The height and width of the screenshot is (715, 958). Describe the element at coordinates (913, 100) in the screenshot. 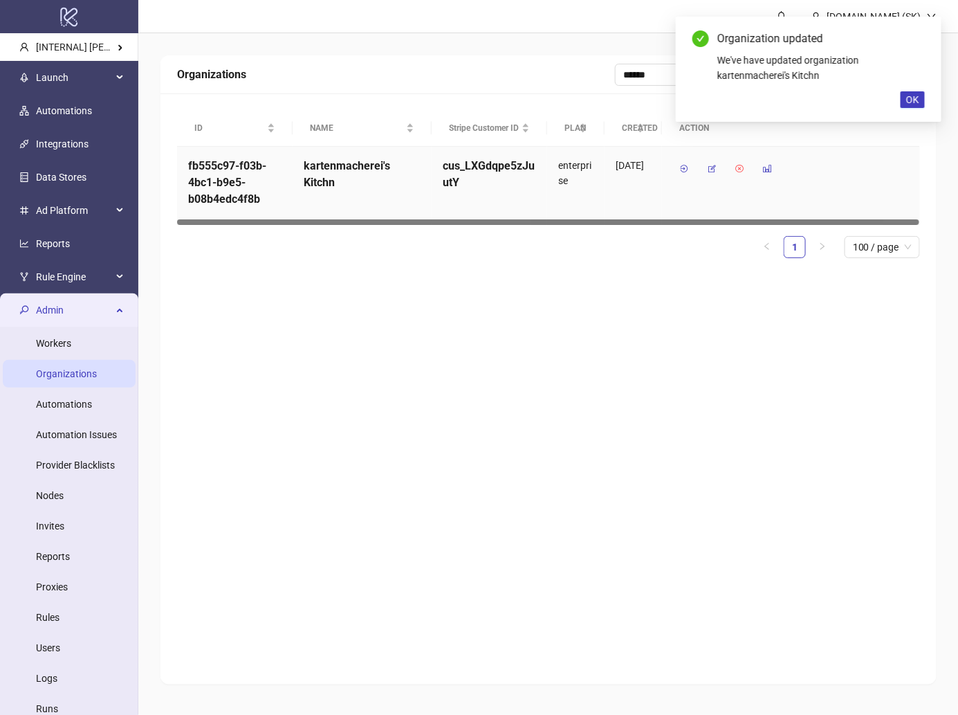

I see `span: OK` at that location.